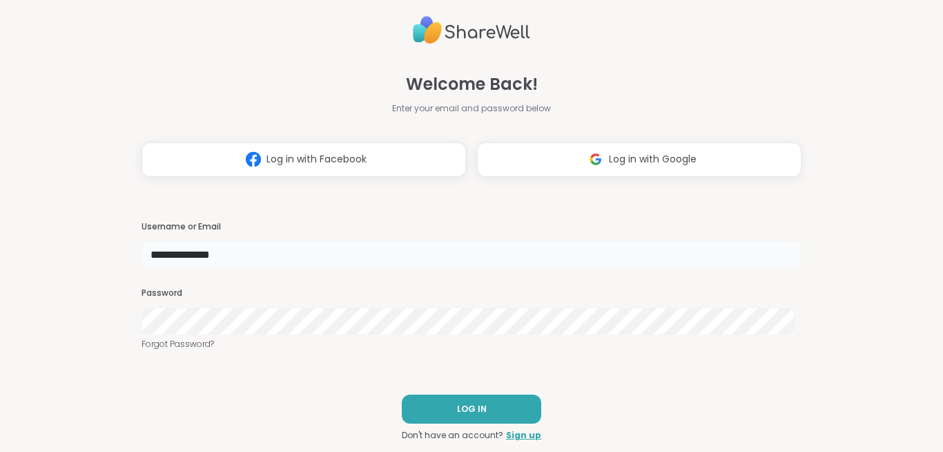 Image resolution: width=943 pixels, height=452 pixels. What do you see at coordinates (472, 30) in the screenshot?
I see `img: ShareWell Logo` at bounding box center [472, 30].